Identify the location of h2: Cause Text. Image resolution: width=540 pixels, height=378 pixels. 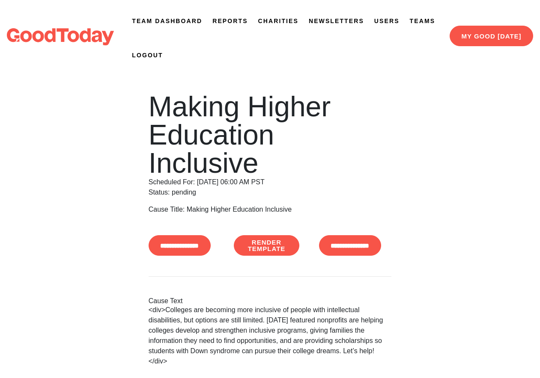
(270, 301).